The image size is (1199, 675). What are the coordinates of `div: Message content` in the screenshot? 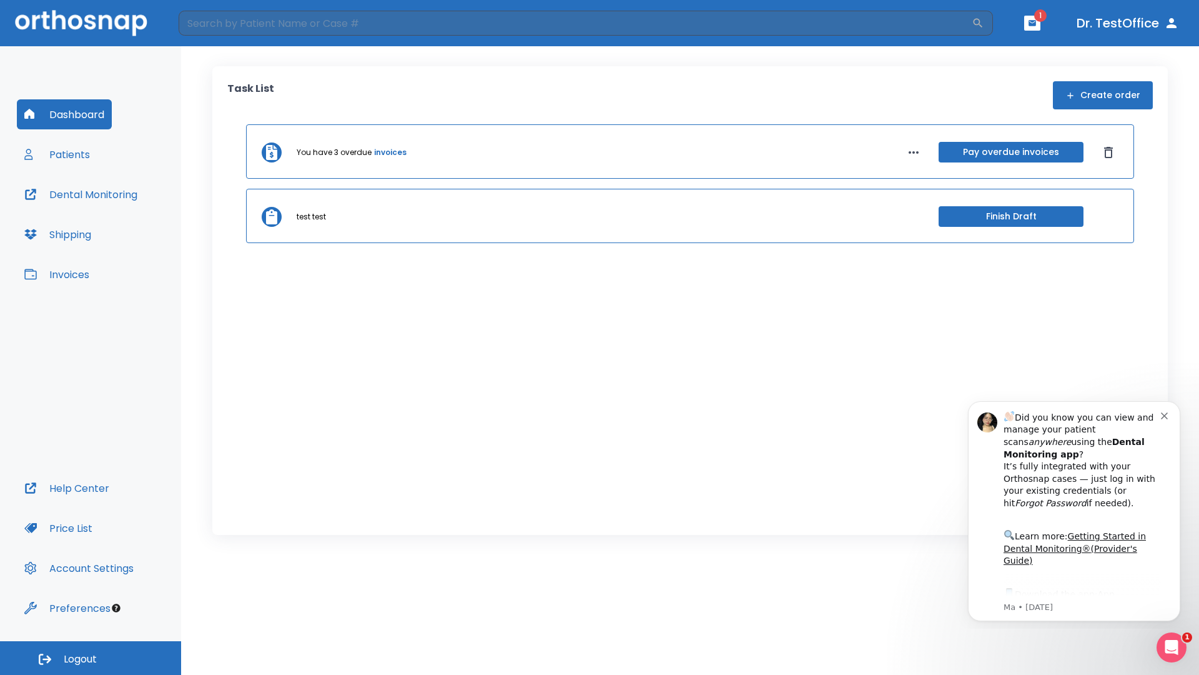 It's located at (133, 113).